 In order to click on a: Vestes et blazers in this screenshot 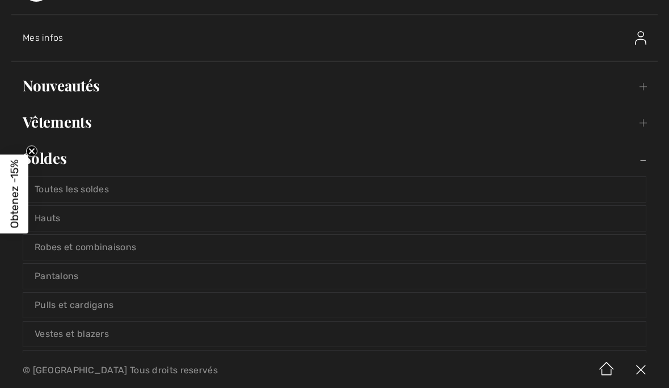, I will do `click(335, 334)`.